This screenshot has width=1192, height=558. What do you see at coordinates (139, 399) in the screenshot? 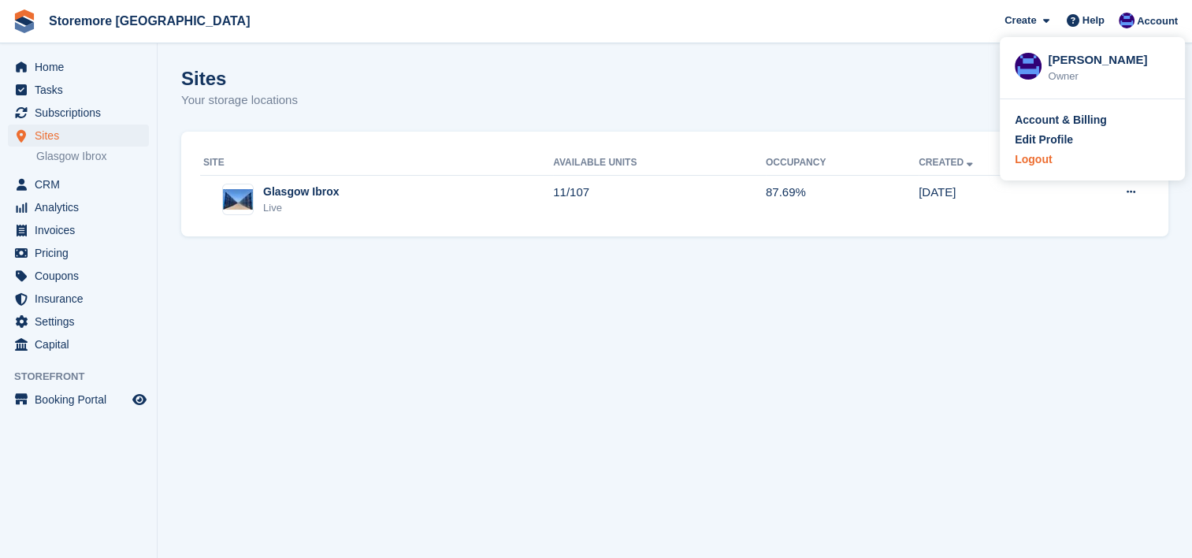
I see `a: Preview store` at bounding box center [139, 399].